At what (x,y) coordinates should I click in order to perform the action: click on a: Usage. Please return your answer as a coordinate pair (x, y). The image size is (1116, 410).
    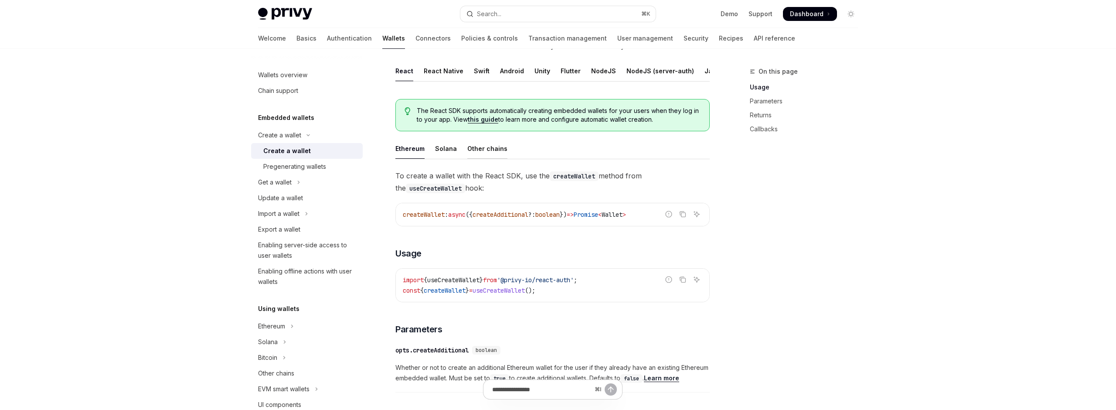
    Looking at the image, I should click on (808, 87).